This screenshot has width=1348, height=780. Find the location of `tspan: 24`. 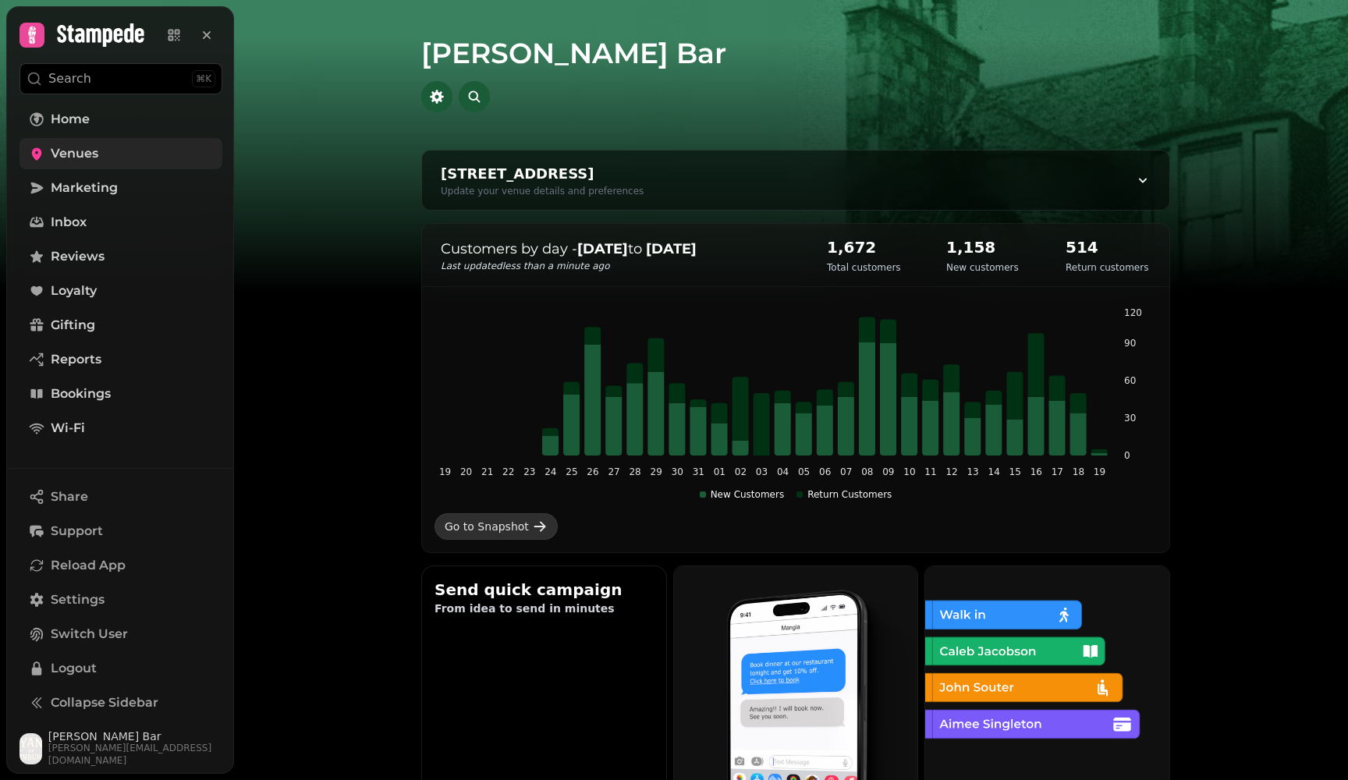

tspan: 24 is located at coordinates (550, 472).